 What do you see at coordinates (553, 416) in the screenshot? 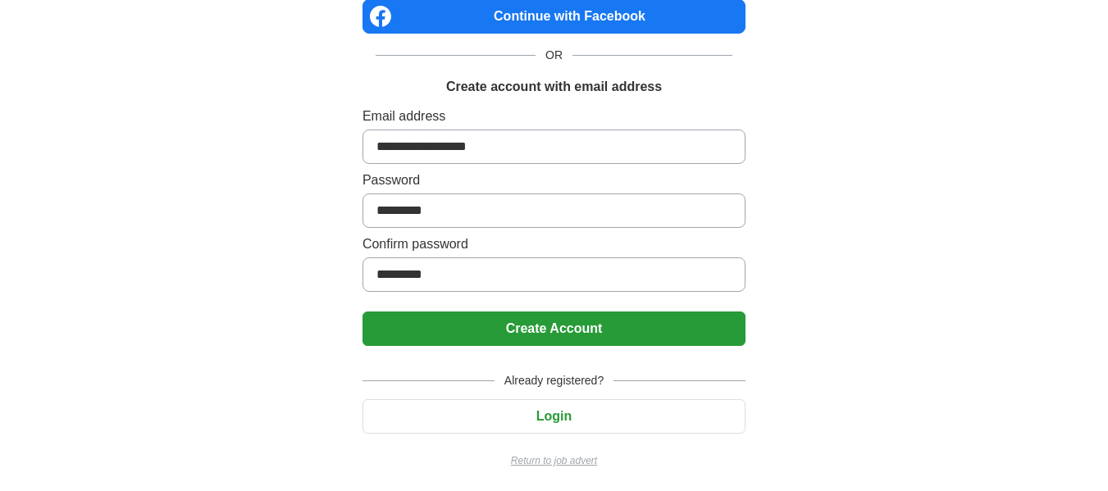
I see `a: Login` at bounding box center [553, 416].